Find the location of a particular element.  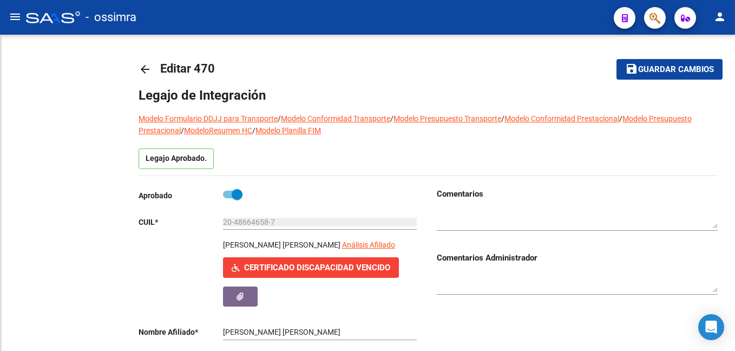

span: Certificado Discapacidad Vencido is located at coordinates (317, 268).